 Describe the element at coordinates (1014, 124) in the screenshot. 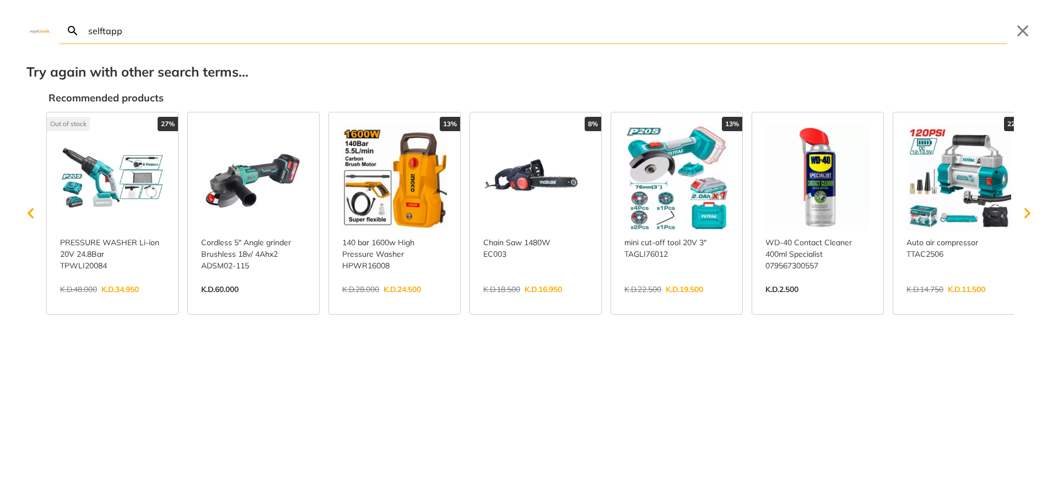

I see `div: 22%` at that location.